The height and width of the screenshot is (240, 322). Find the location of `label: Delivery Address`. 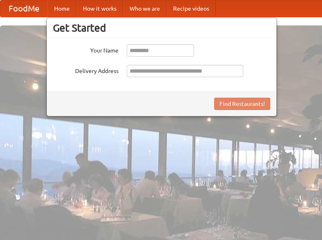

label: Delivery Address is located at coordinates (86, 70).